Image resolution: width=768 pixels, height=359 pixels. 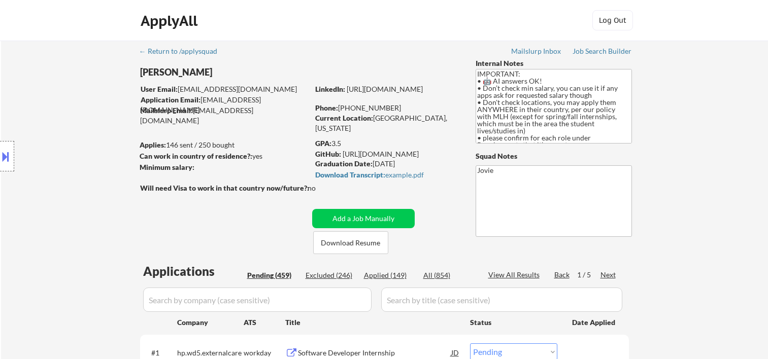 What do you see at coordinates (193, 272) in the screenshot?
I see `div: Applications` at bounding box center [193, 272].